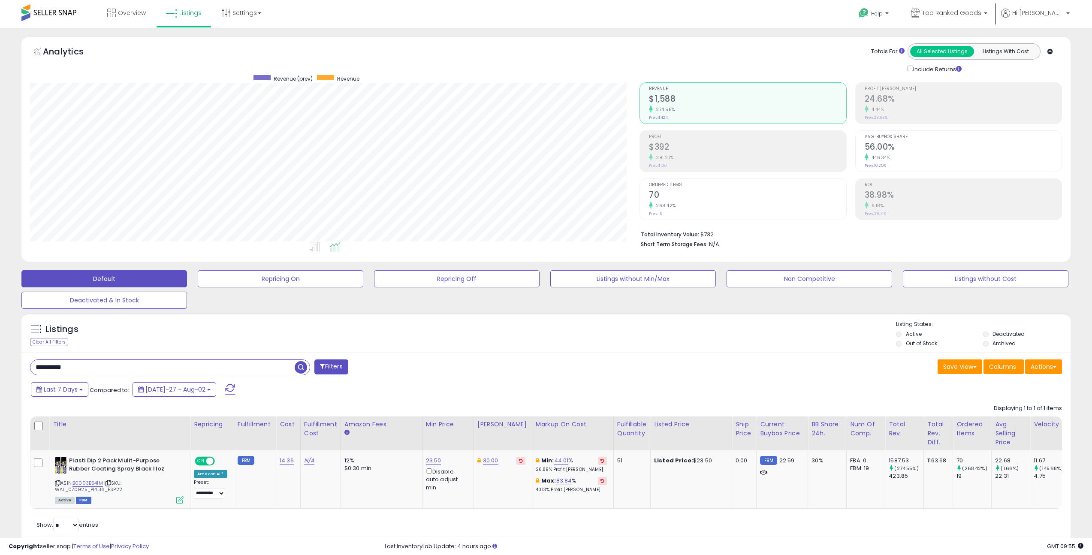  I want to click on a: Help, so click(874, 15).